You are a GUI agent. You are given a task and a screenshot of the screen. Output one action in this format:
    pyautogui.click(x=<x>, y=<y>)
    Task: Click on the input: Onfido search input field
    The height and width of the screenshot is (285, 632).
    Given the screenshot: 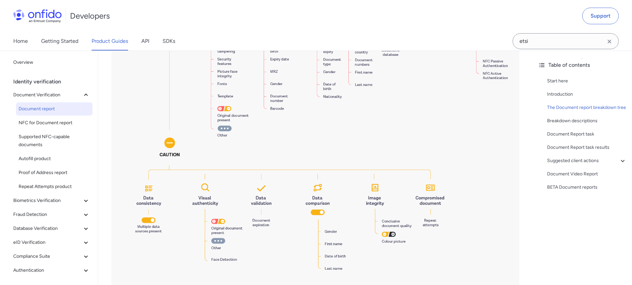 What is the action you would take?
    pyautogui.click(x=566, y=41)
    